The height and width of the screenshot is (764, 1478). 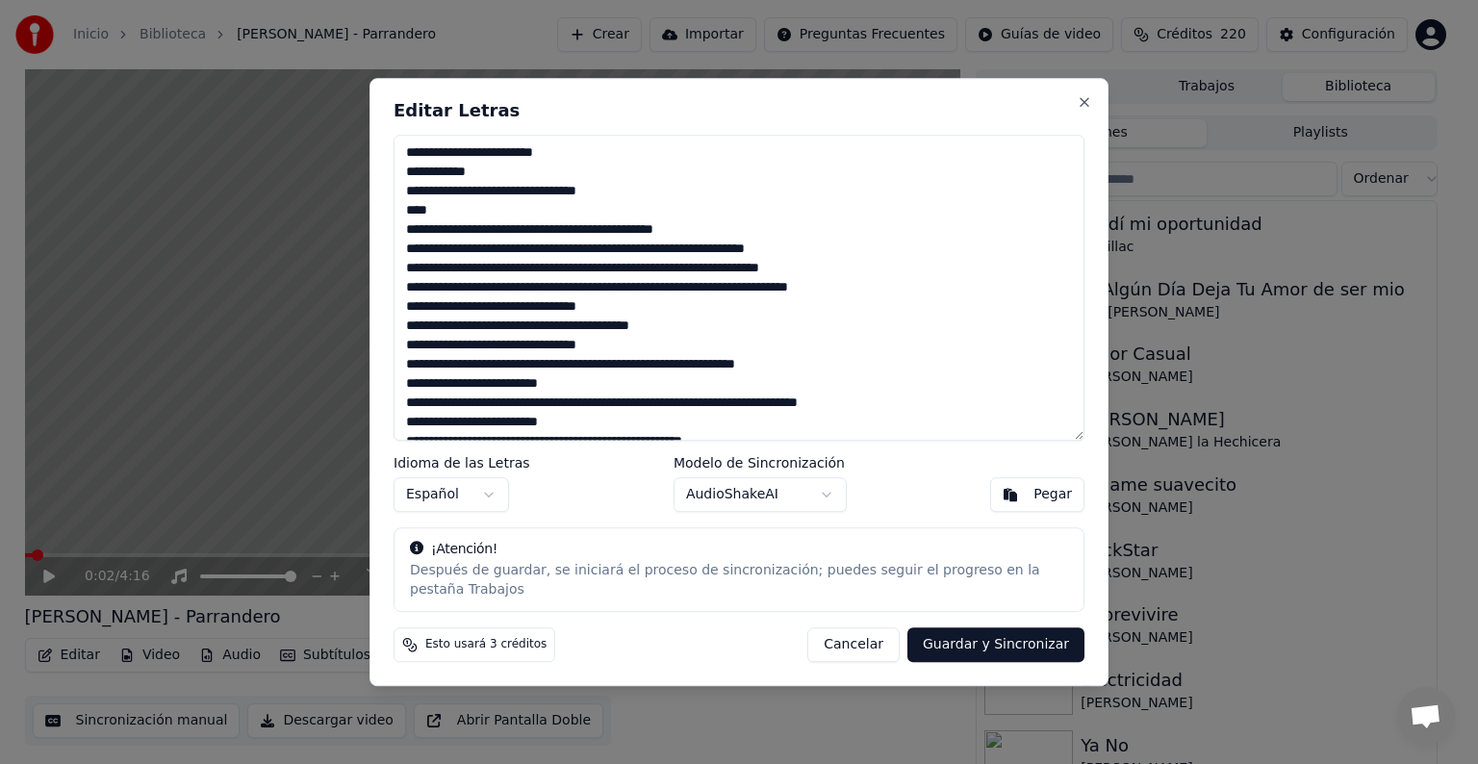 I want to click on label: Modelo de Sincronización, so click(x=760, y=463).